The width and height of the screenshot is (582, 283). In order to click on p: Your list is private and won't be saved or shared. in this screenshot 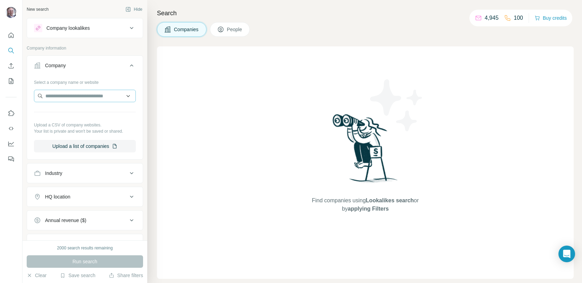, I will do `click(85, 131)`.